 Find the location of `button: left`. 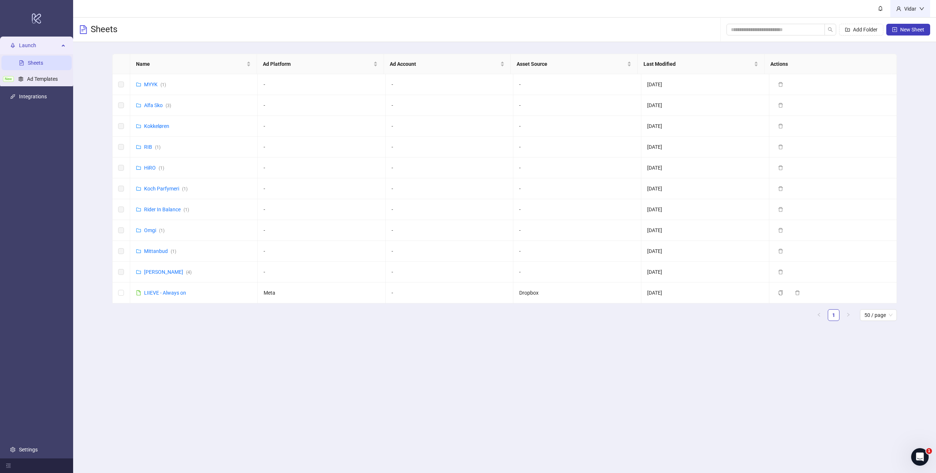

button: left is located at coordinates (819, 315).